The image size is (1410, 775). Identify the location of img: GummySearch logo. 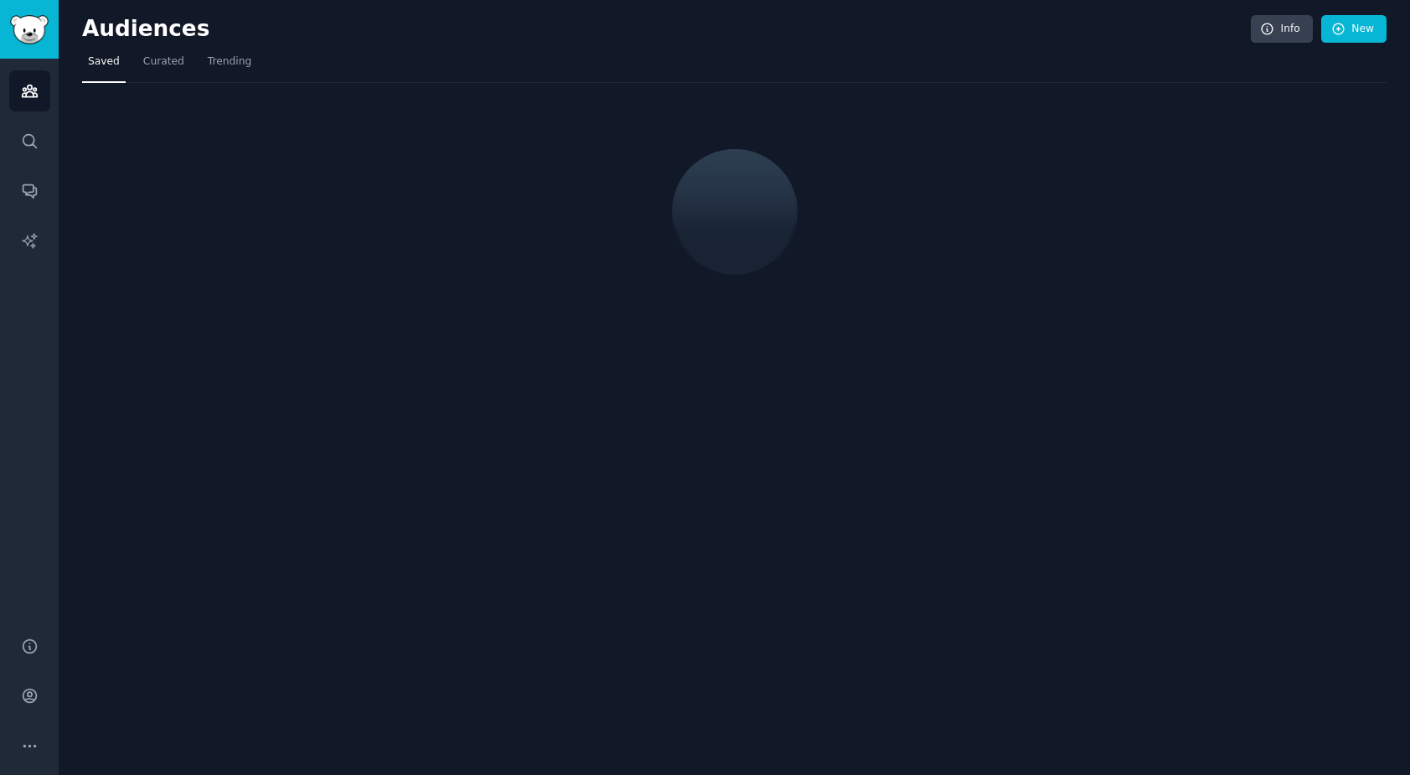
(29, 29).